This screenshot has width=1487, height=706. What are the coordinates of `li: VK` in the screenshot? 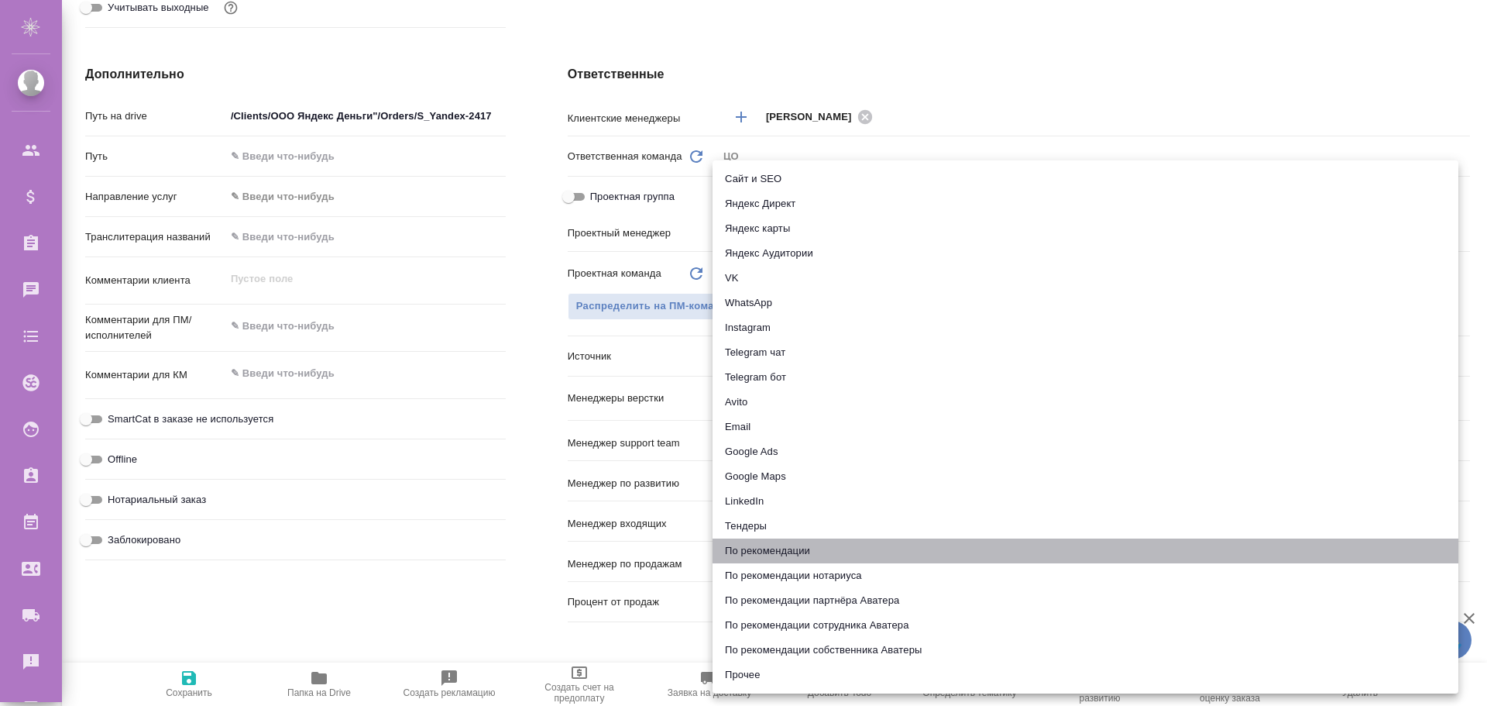 It's located at (1085, 278).